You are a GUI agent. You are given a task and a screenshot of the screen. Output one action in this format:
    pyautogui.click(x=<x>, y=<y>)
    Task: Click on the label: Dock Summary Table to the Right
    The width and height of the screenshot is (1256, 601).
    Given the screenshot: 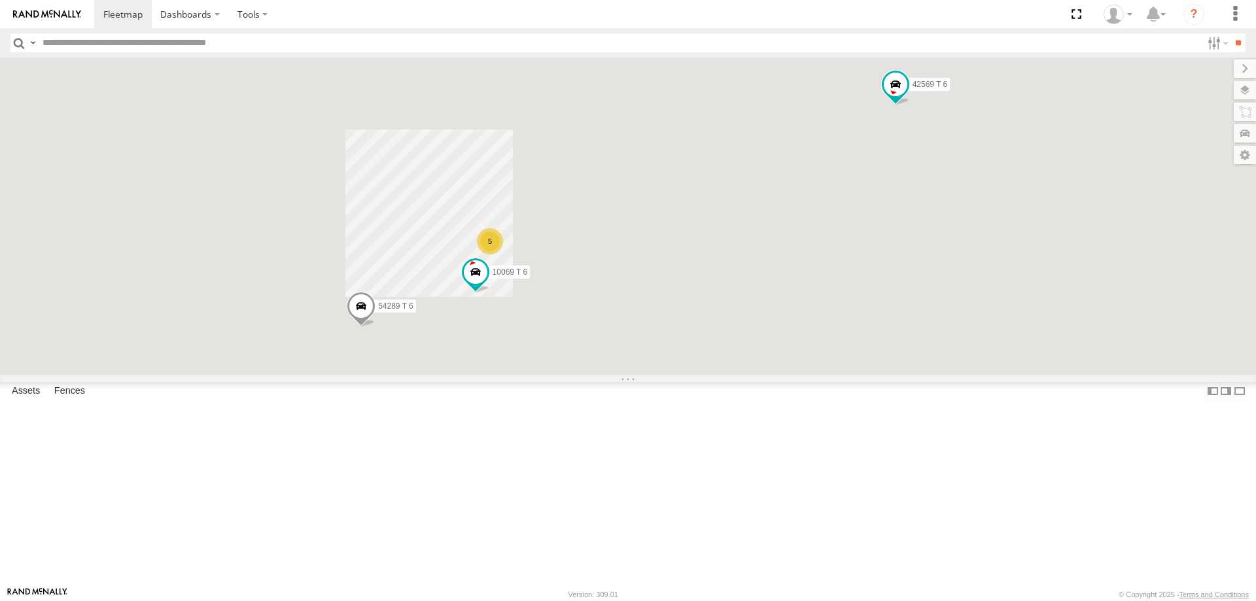 What is the action you would take?
    pyautogui.click(x=1226, y=391)
    